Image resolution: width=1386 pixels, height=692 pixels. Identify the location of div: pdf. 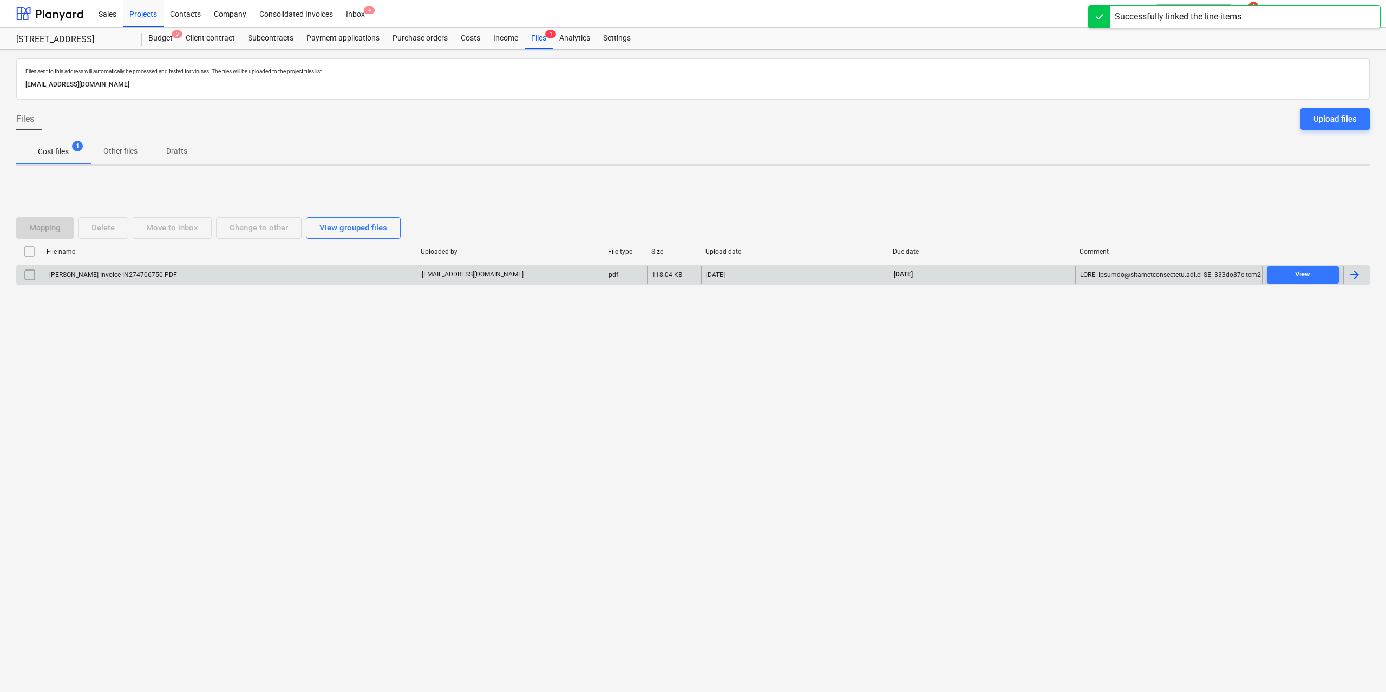
(613, 275).